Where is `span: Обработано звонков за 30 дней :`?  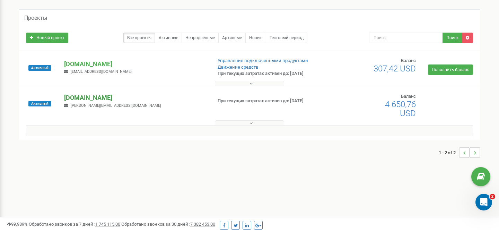 span: Обработано звонков за 30 дней : is located at coordinates (168, 224).